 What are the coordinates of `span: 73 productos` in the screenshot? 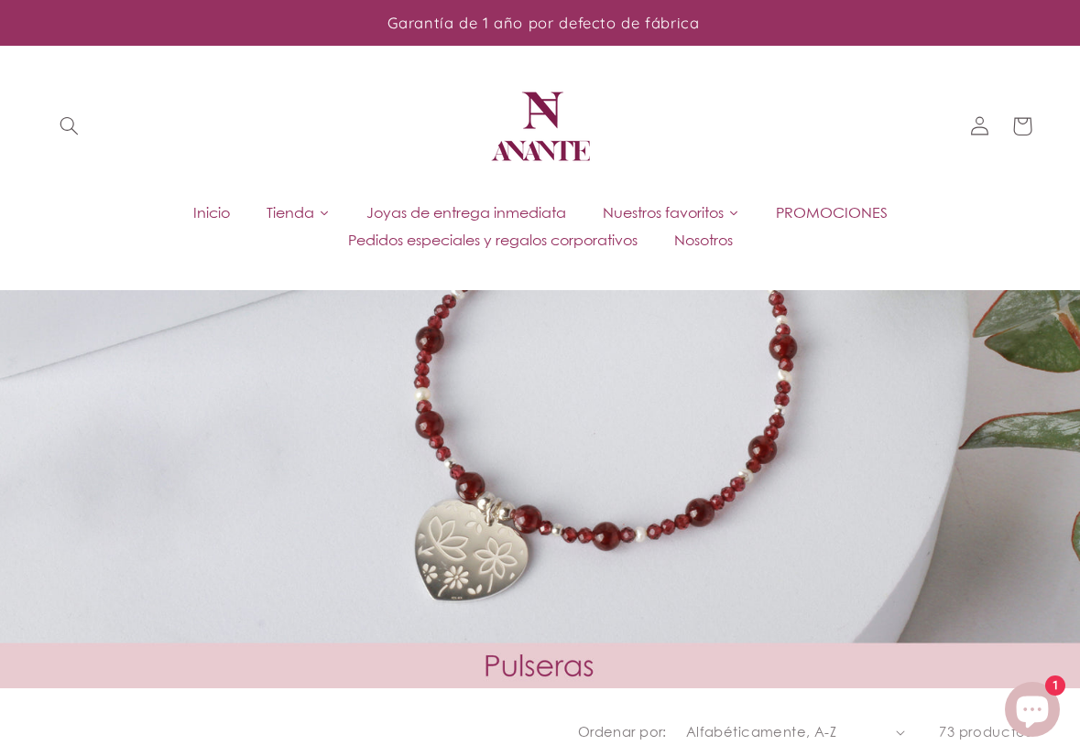 It's located at (985, 732).